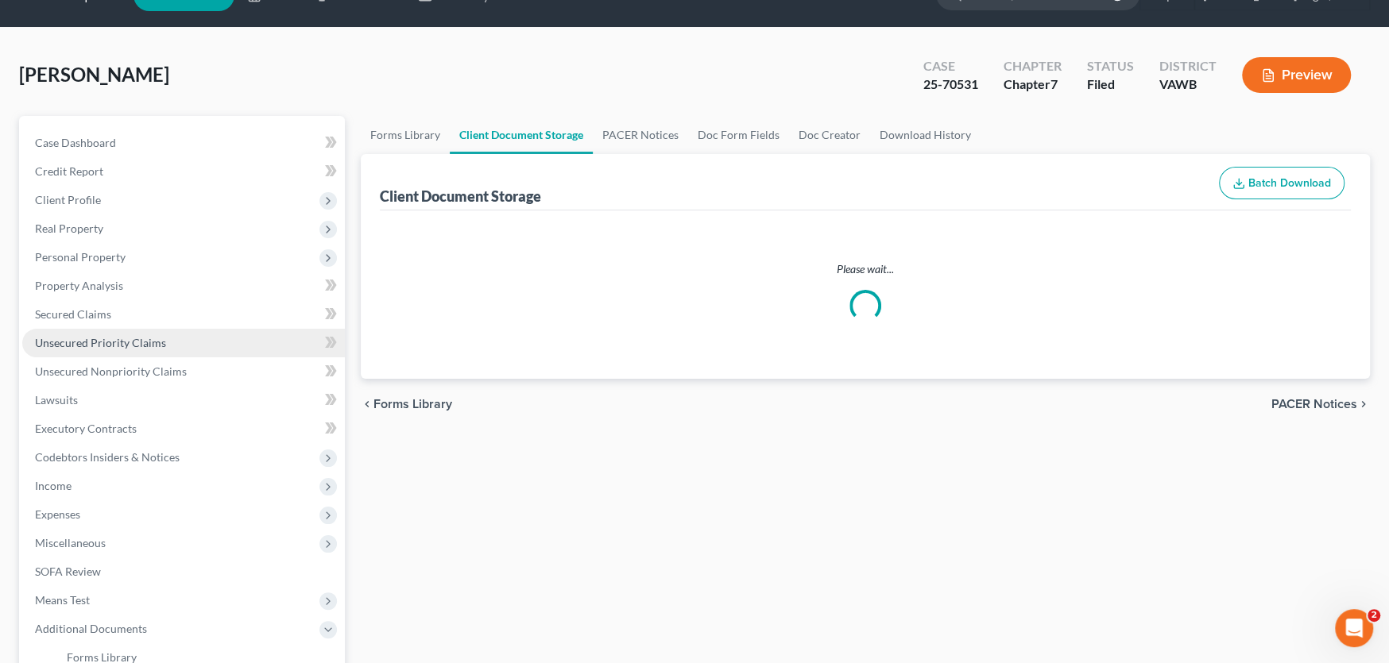 This screenshot has width=1389, height=663. I want to click on a: SOFA Review, so click(184, 572).